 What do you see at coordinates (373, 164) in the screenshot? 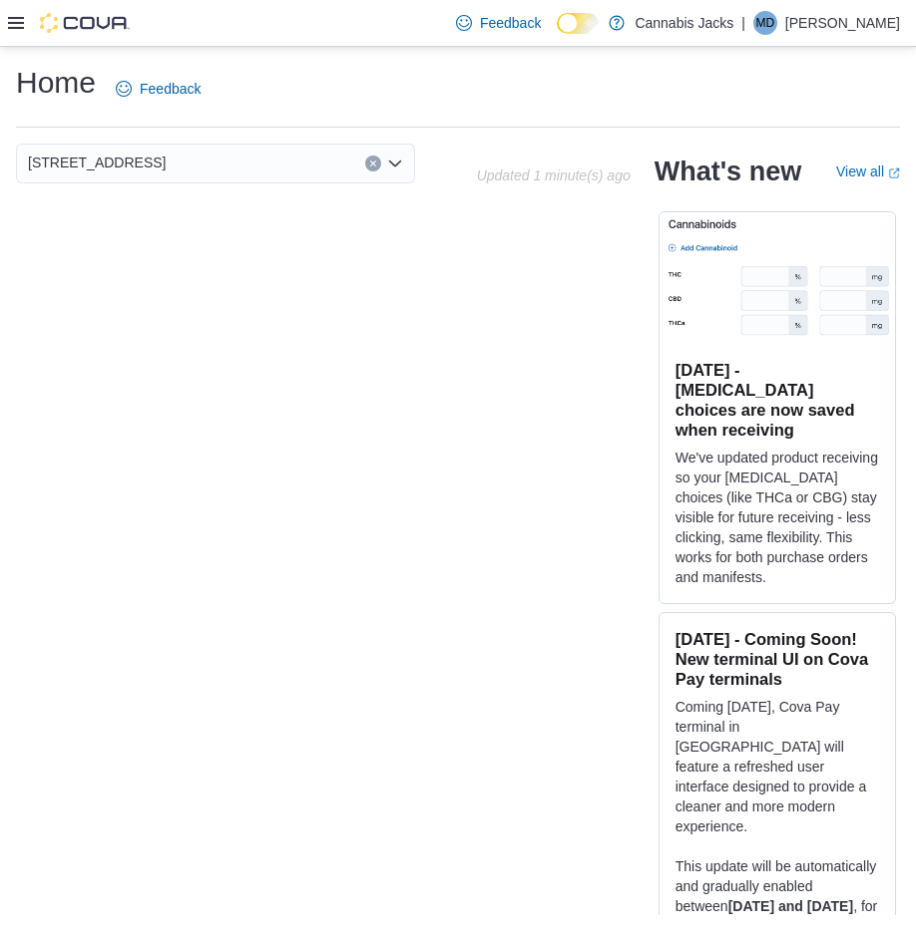
I see `button: Clear input` at bounding box center [373, 164].